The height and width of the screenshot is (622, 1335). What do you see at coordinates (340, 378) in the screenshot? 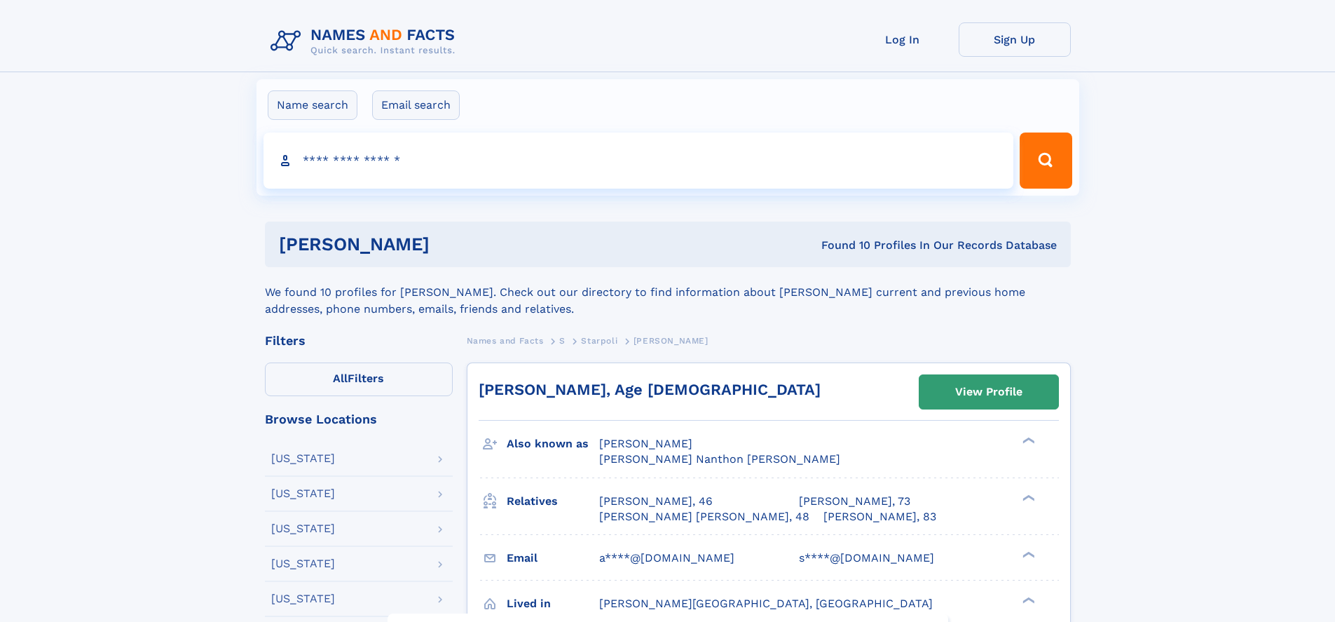
I see `span: All` at bounding box center [340, 378].